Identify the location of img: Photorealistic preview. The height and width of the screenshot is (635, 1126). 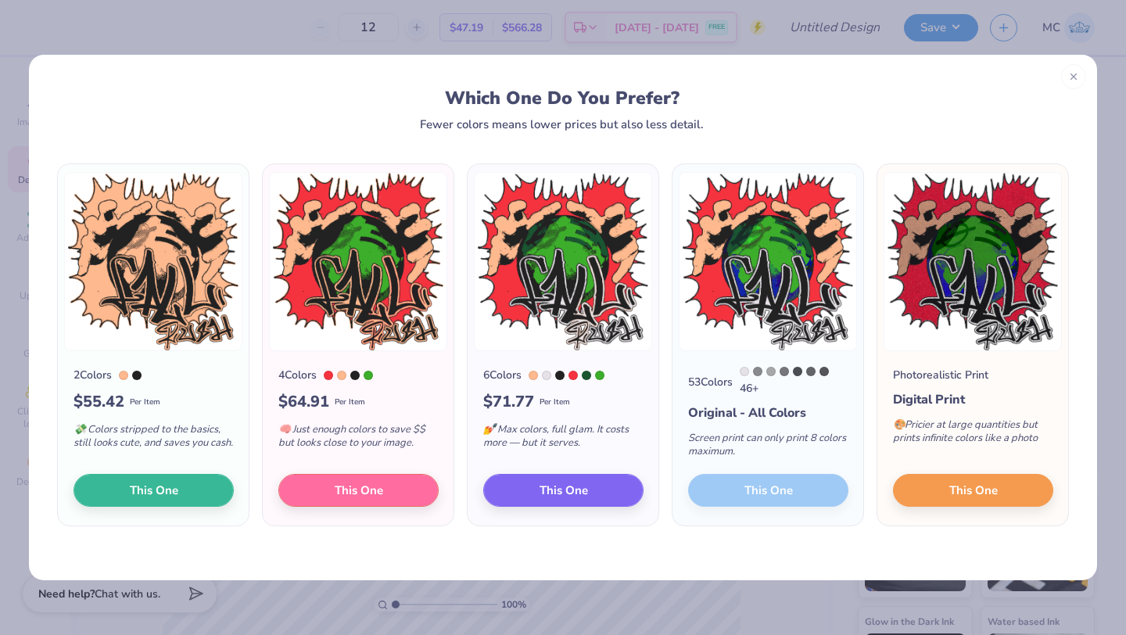
(973, 261).